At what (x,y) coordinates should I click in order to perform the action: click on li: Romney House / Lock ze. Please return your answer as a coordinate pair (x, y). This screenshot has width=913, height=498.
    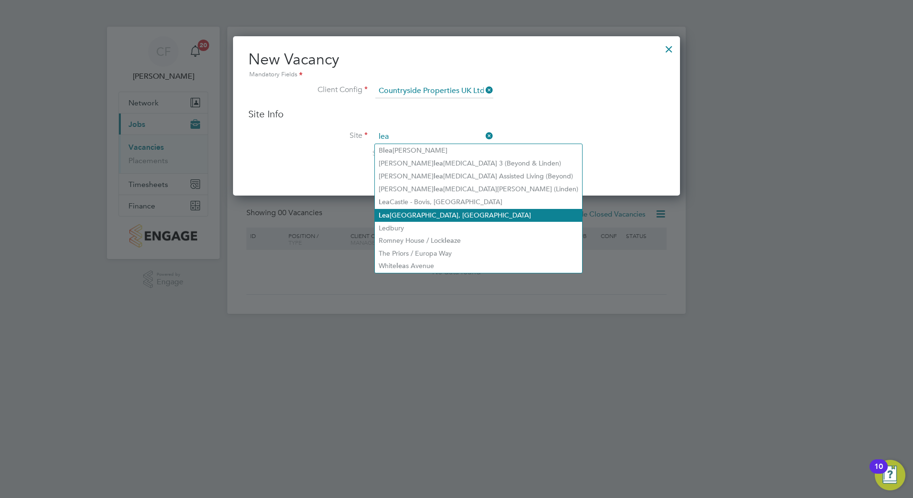
    Looking at the image, I should click on (478, 241).